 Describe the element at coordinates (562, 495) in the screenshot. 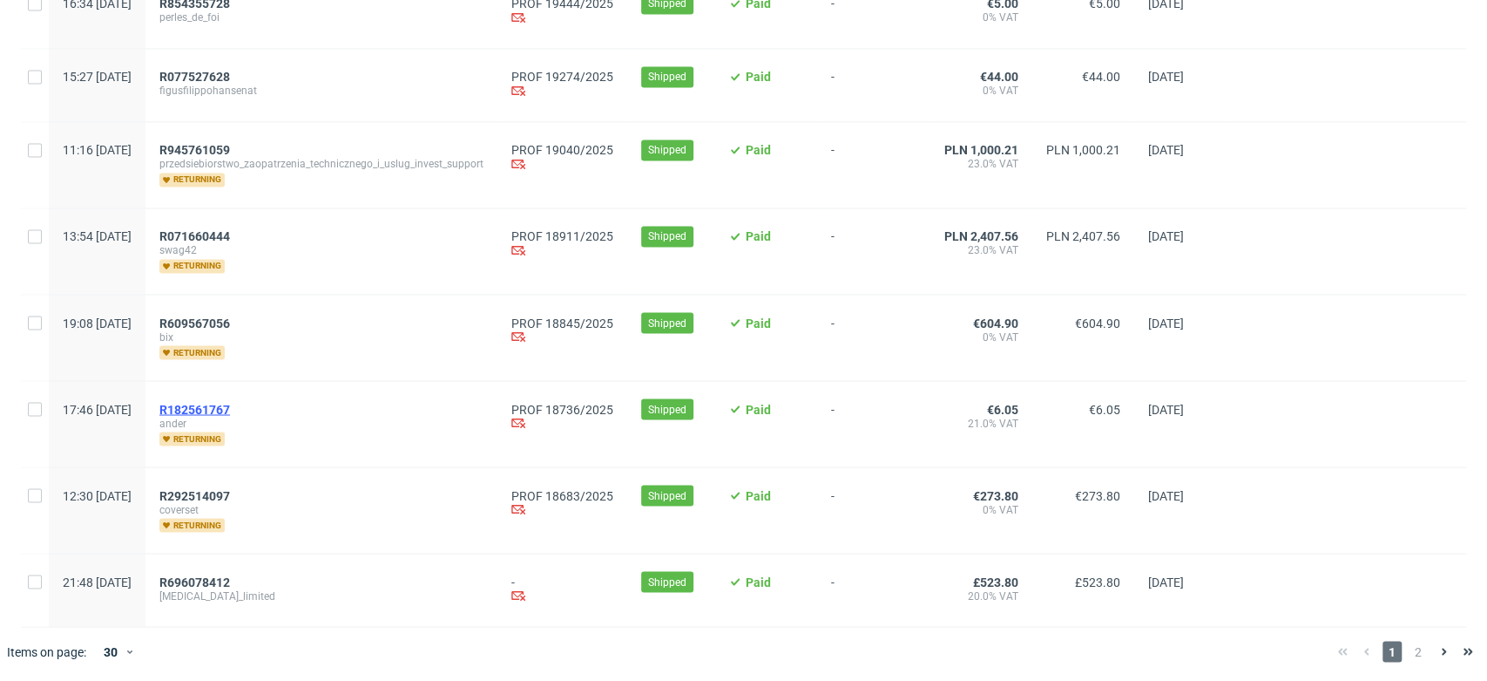

I see `a: PROF 18683/2025` at that location.